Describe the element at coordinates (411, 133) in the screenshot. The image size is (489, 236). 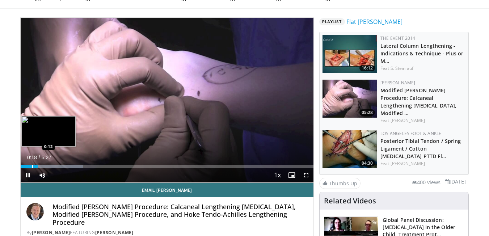
I see `a: Los Angeles Foot & Ankle` at that location.